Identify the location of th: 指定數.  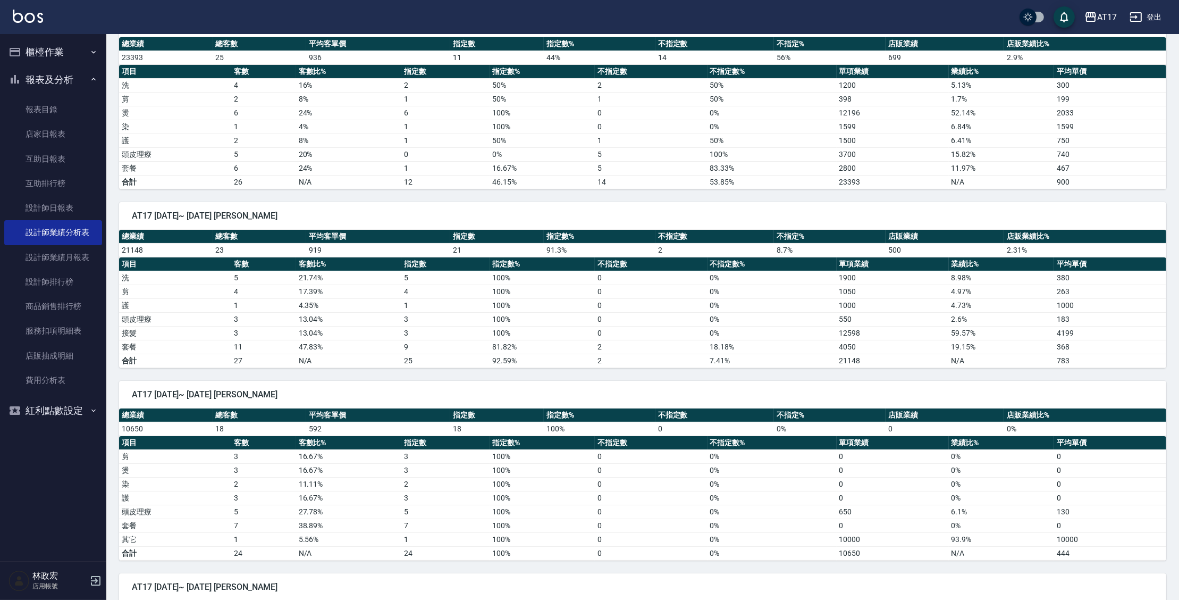
(445, 264).